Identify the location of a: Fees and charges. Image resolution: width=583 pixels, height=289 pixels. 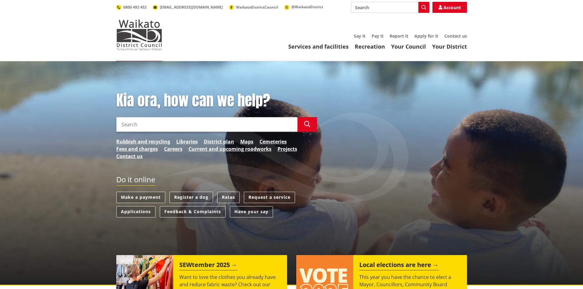
(137, 149).